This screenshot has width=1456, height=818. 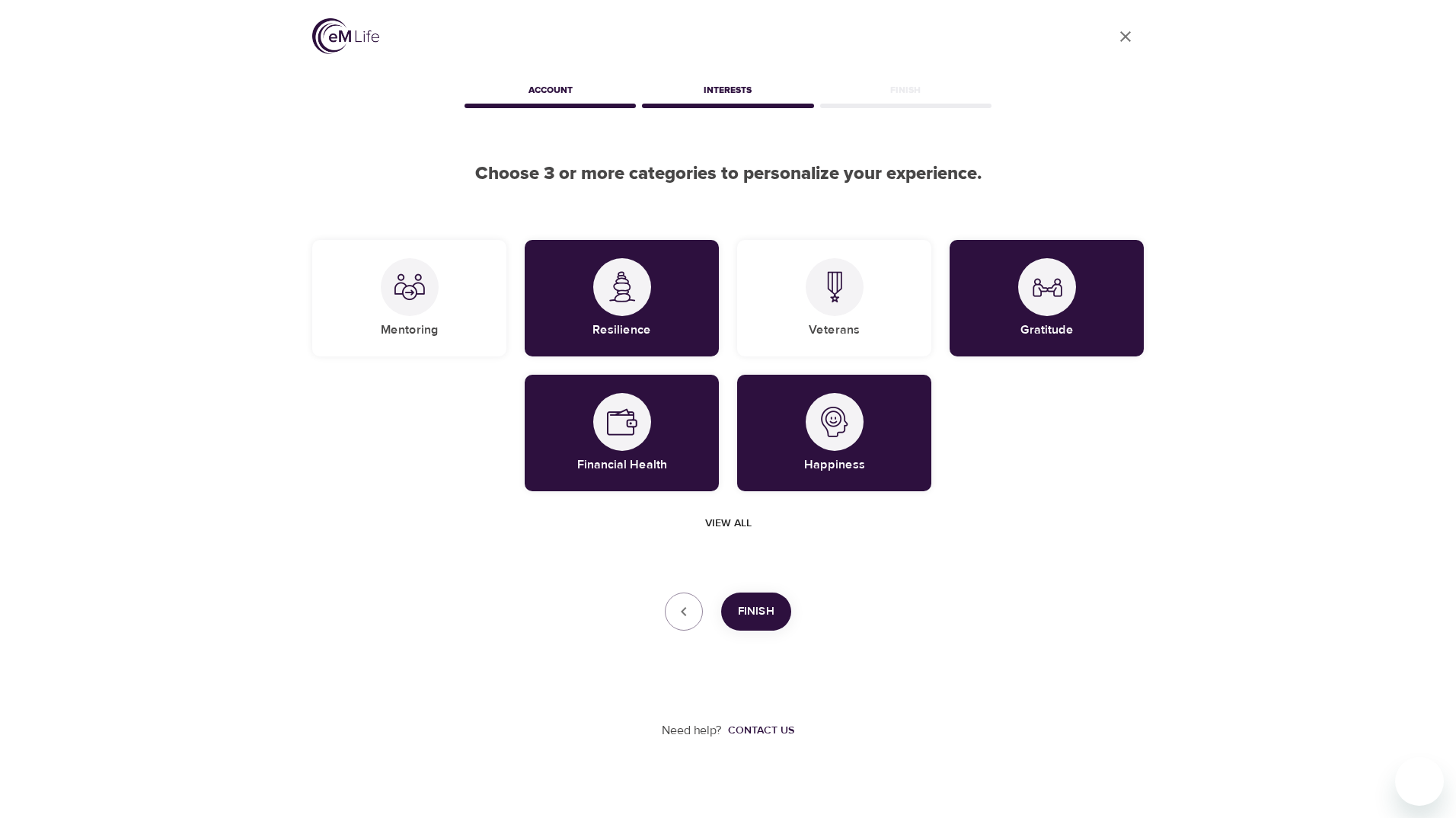 What do you see at coordinates (761, 730) in the screenshot?
I see `div: Contact us` at bounding box center [761, 730].